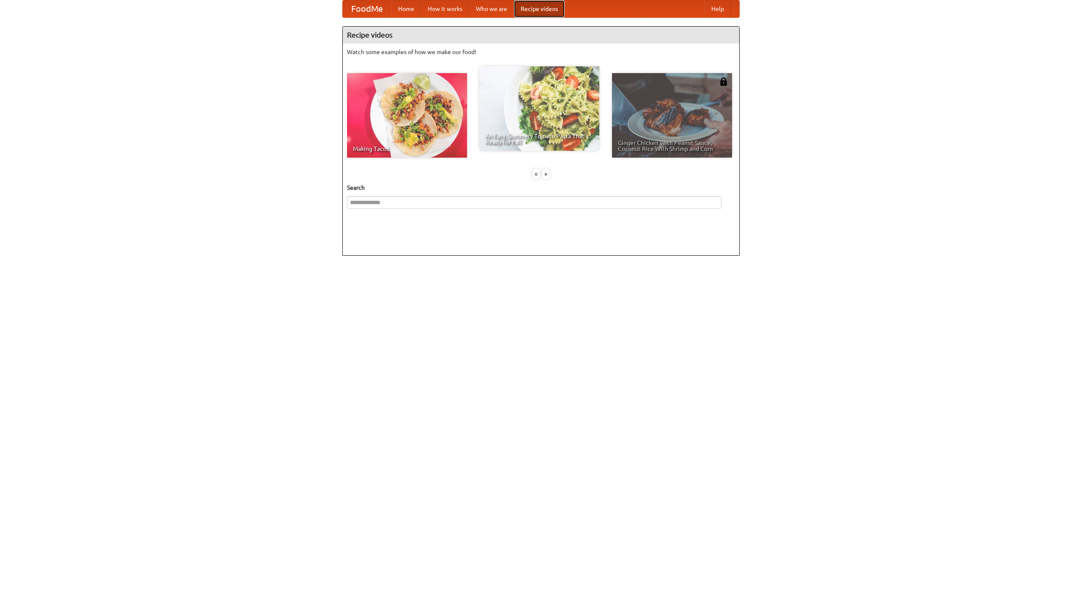 The image size is (1082, 598). What do you see at coordinates (367, 9) in the screenshot?
I see `a: FoodMe` at bounding box center [367, 9].